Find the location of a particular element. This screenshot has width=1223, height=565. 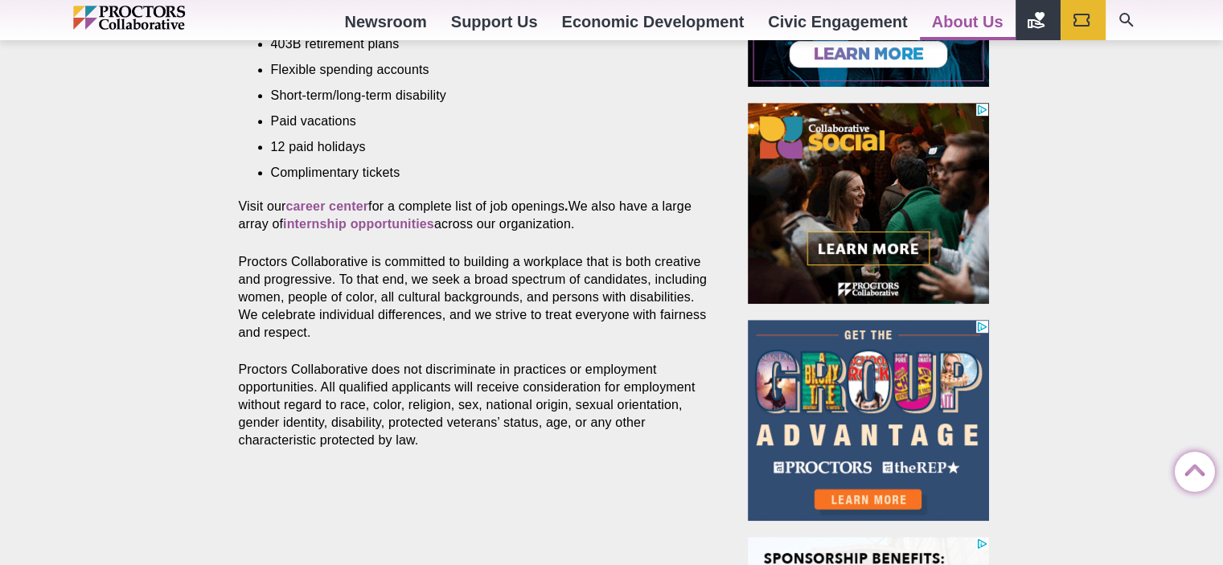

a: career center is located at coordinates (327, 206).